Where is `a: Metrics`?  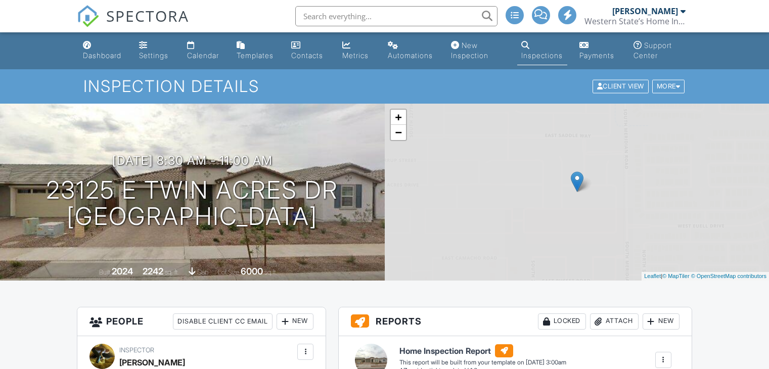 a: Metrics is located at coordinates (357, 51).